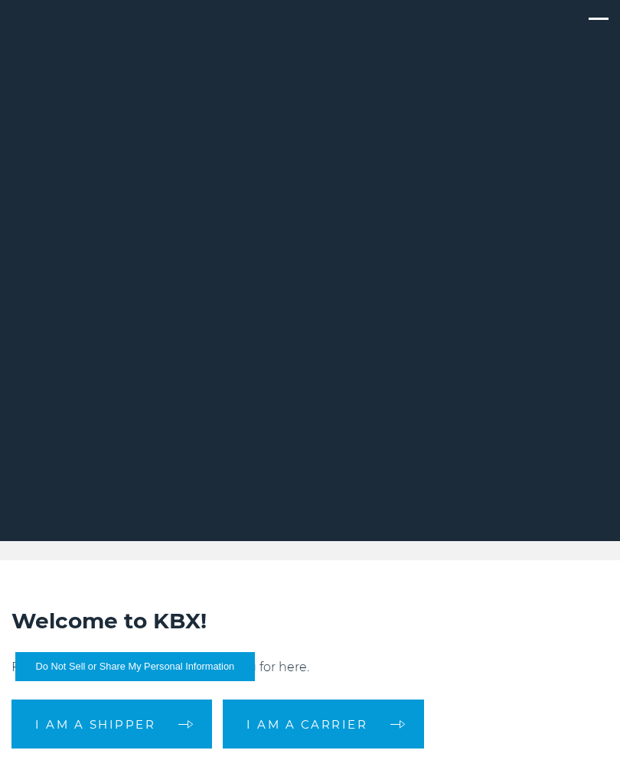 This screenshot has height=773, width=620. What do you see at coordinates (310, 667) in the screenshot?
I see `p: Find quick access to what you're looking for here.` at bounding box center [310, 667].